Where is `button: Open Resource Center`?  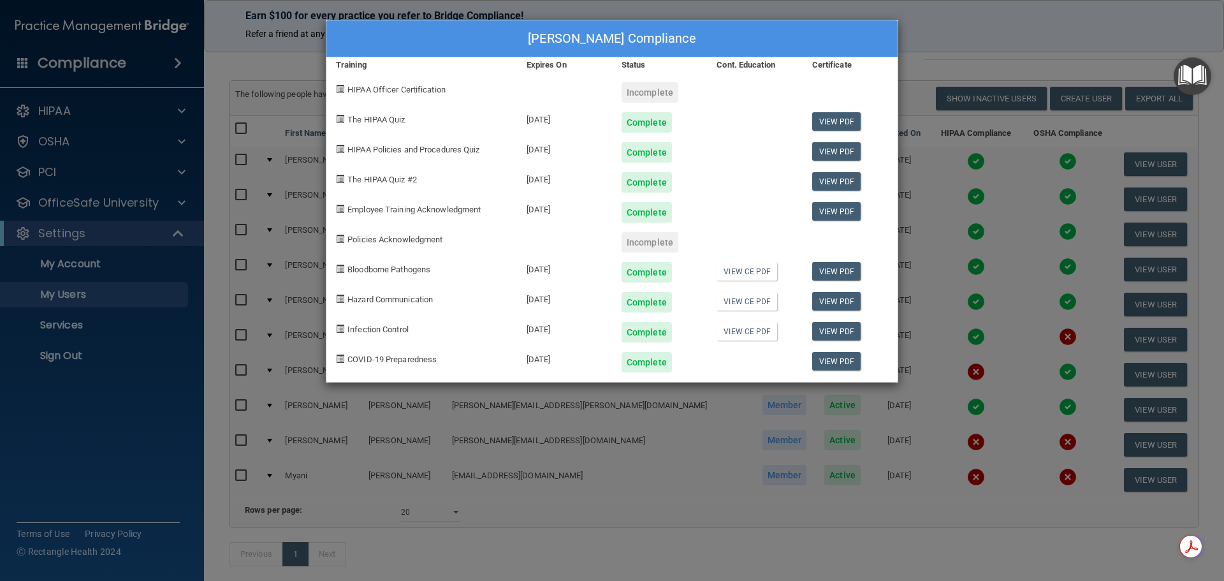 button: Open Resource Center is located at coordinates (1192, 76).